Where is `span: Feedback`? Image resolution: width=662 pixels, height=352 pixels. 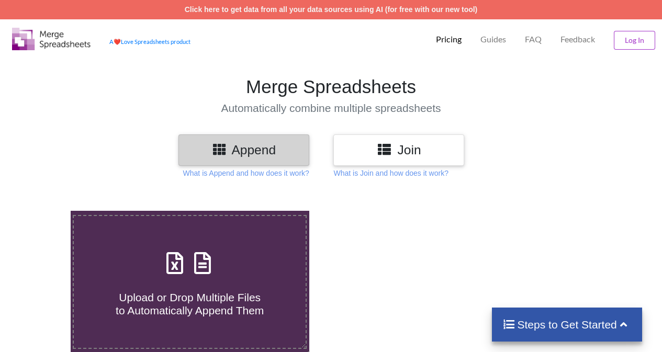 span: Feedback is located at coordinates (578, 39).